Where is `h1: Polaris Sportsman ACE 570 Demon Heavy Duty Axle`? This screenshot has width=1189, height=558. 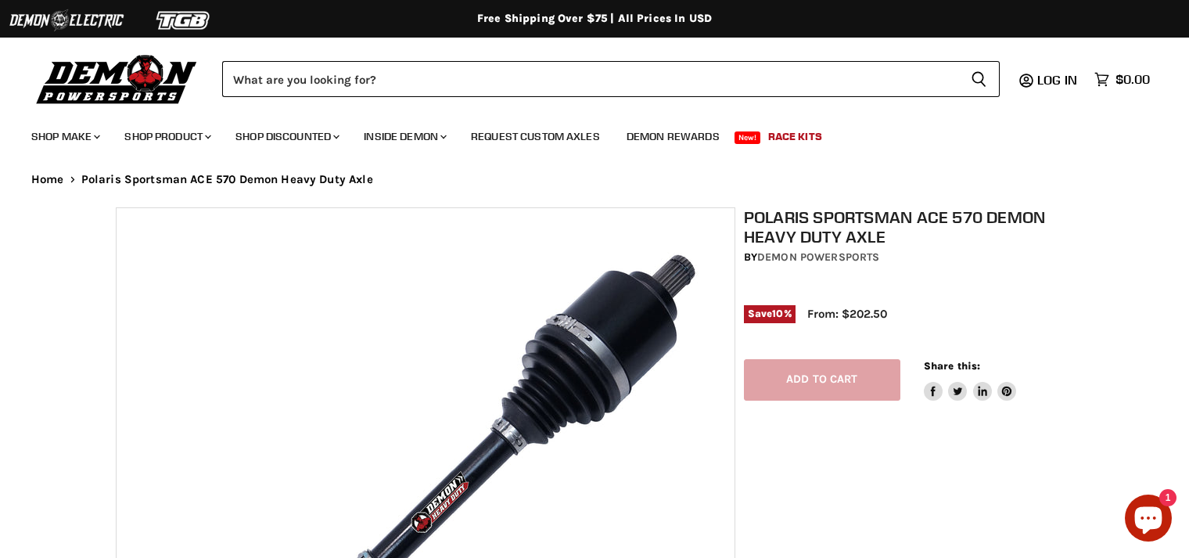 h1: Polaris Sportsman ACE 570 Demon Heavy Duty Axle is located at coordinates (913, 227).